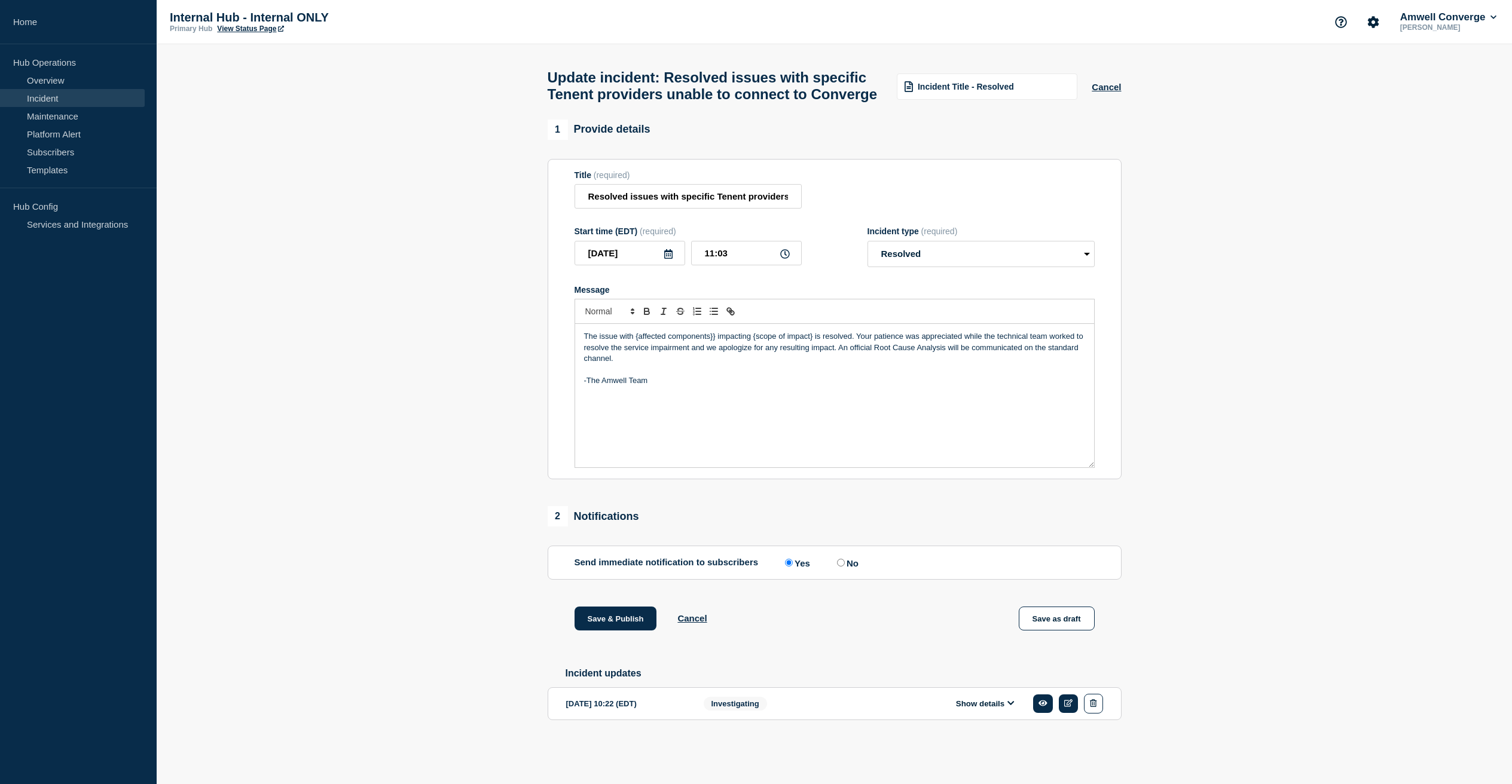 The height and width of the screenshot is (784, 1512). I want to click on p: Internal Hub - Internal ONLY, so click(289, 17).